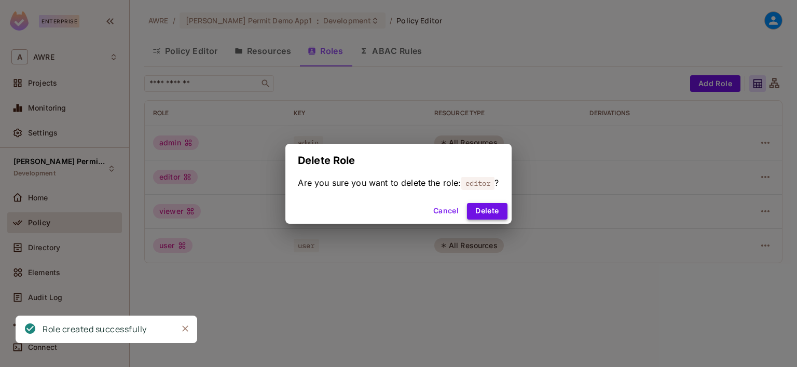  Describe the element at coordinates (478, 183) in the screenshot. I see `span: editor` at that location.